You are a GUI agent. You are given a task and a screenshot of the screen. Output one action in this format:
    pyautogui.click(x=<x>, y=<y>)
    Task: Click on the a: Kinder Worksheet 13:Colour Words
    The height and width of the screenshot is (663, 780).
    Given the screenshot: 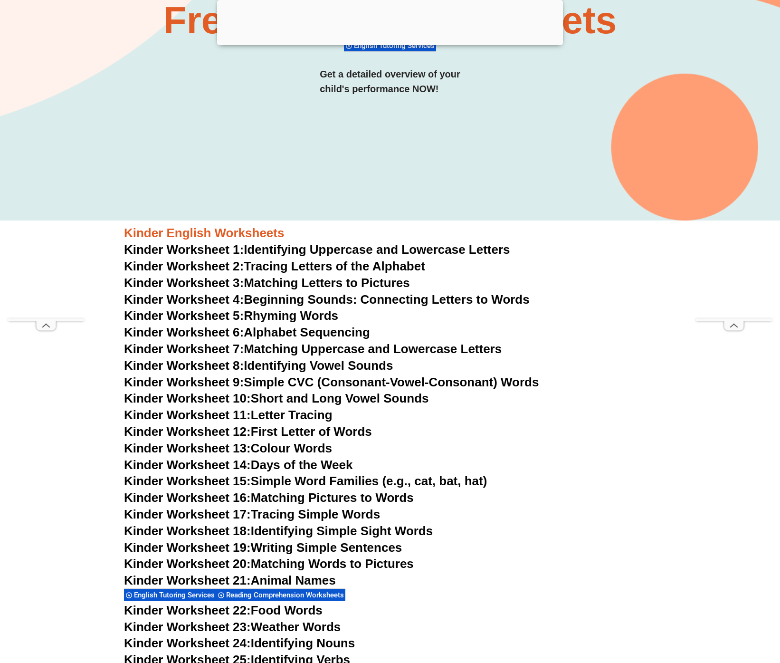 What is the action you would take?
    pyautogui.click(x=228, y=448)
    